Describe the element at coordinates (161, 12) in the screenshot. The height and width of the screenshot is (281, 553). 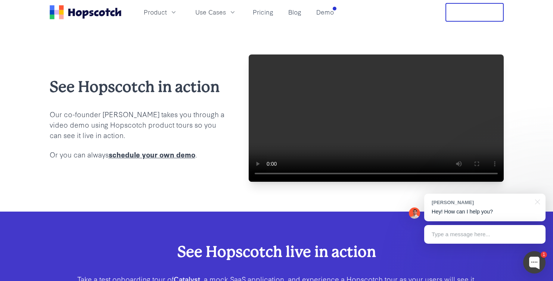
I see `button: Product` at that location.